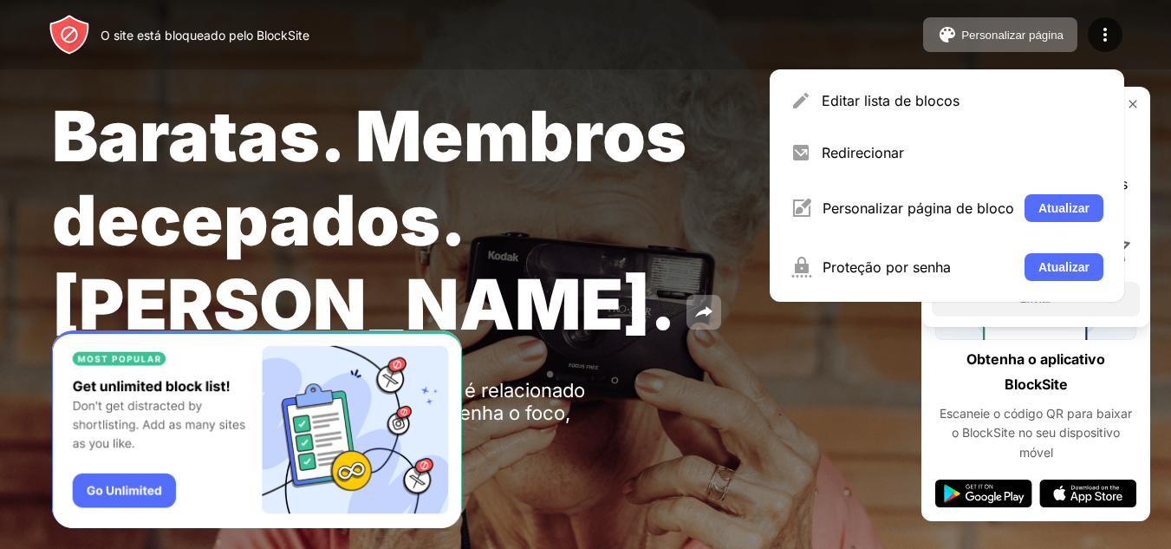 The image size is (1171, 549). I want to click on font: Redirecionar, so click(863, 153).